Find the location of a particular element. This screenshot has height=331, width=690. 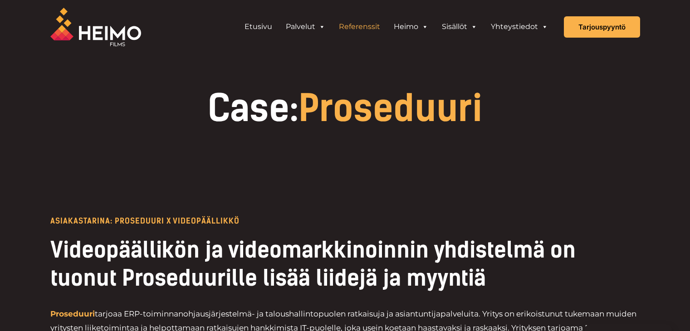

a: Yhteystiedot is located at coordinates (519, 27).